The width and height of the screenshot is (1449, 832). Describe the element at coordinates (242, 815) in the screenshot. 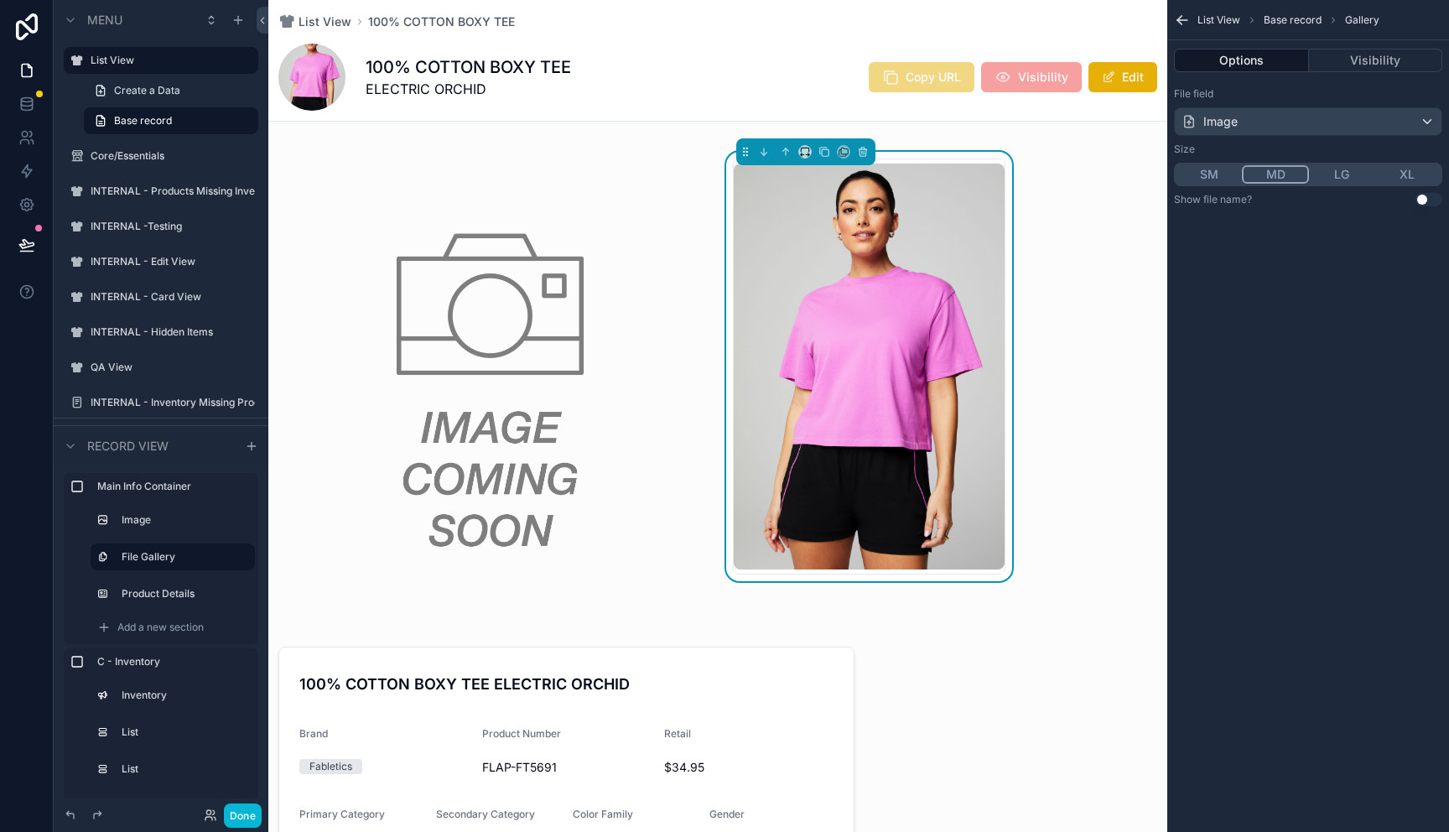

I see `button: Done` at that location.